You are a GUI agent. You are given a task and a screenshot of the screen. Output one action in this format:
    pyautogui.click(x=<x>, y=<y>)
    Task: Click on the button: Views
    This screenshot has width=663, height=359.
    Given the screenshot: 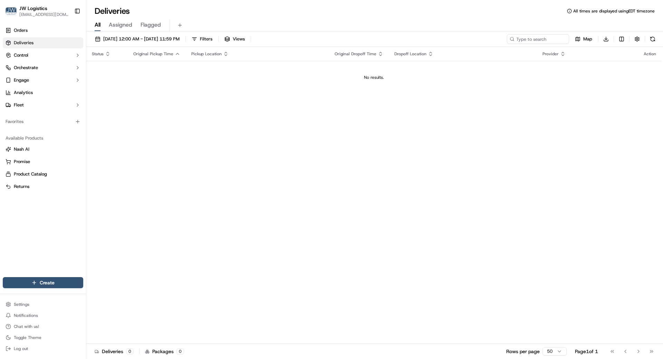 What is the action you would take?
    pyautogui.click(x=234, y=39)
    